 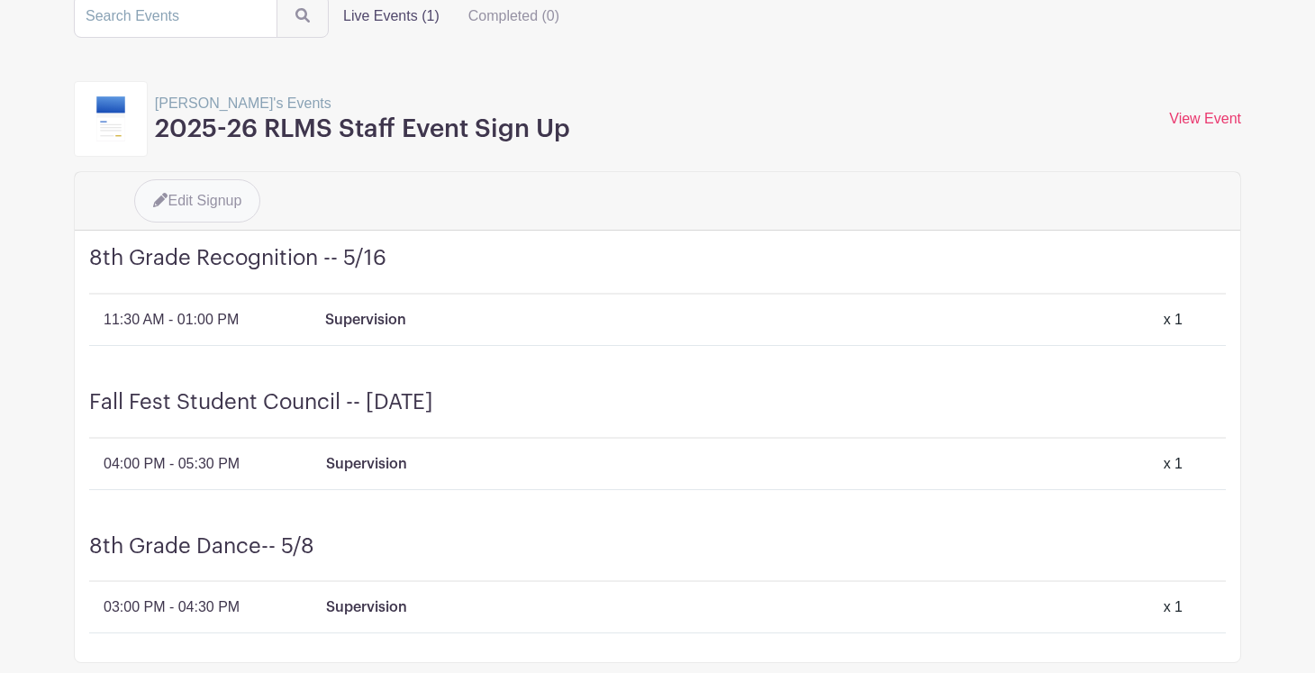 I want to click on p: 11:30 AM - 01:00 PM, so click(x=171, y=320).